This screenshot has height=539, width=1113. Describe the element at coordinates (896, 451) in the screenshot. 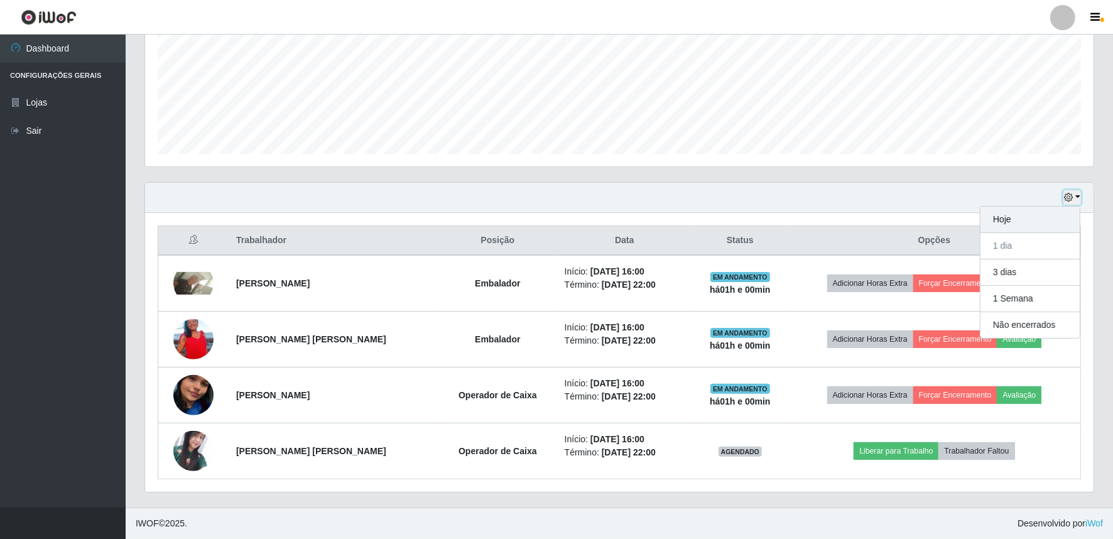

I see `button: Liberar para Trabalho` at that location.